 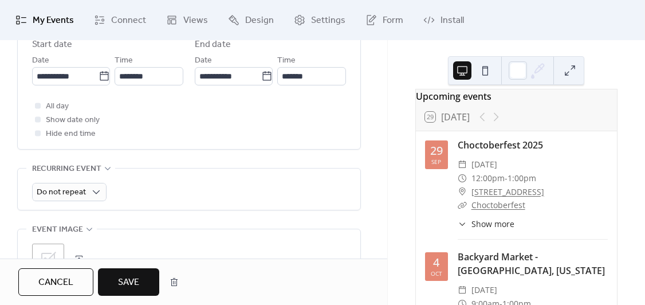 I want to click on span: 12:00pm, so click(x=488, y=178).